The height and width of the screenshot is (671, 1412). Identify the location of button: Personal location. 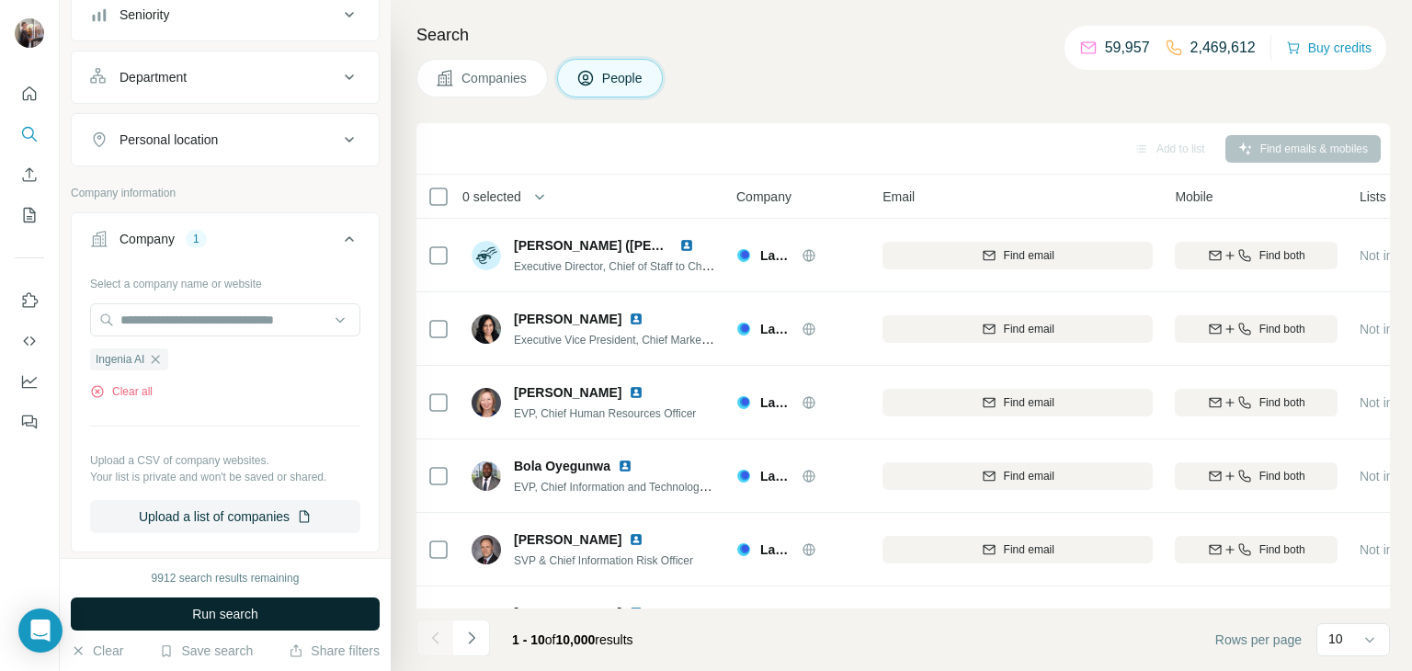
(225, 140).